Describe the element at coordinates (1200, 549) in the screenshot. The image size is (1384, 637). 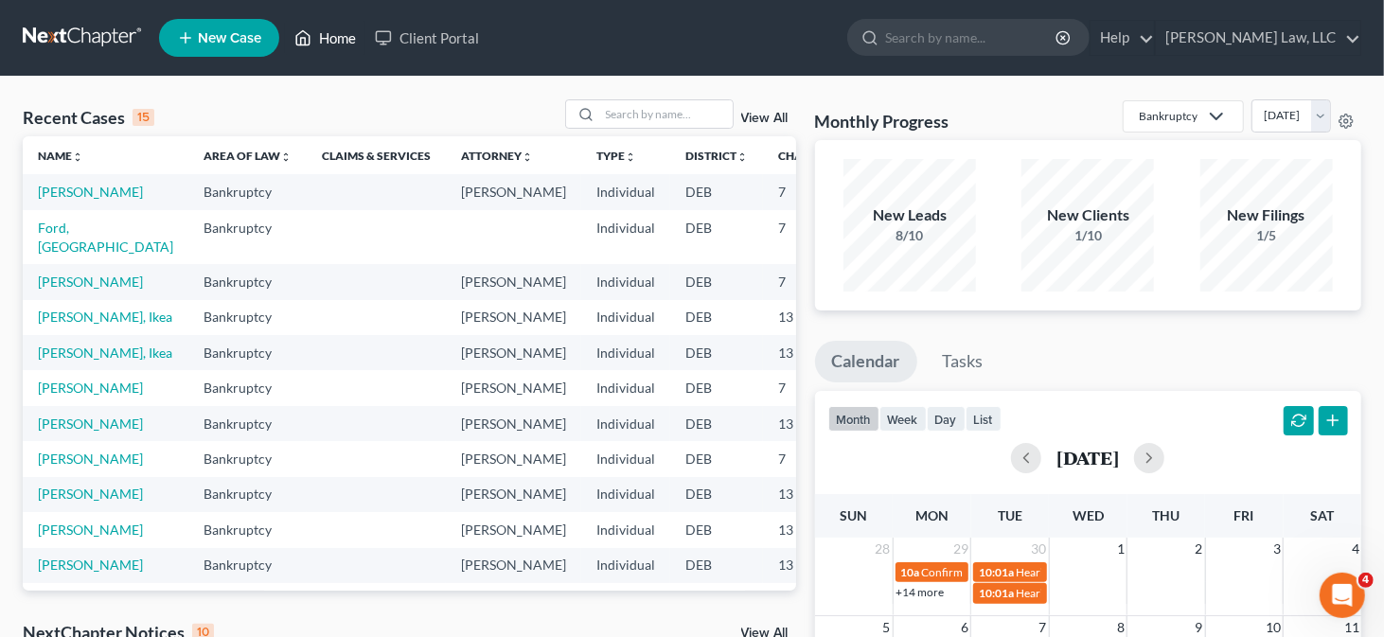
I see `span: 2` at that location.